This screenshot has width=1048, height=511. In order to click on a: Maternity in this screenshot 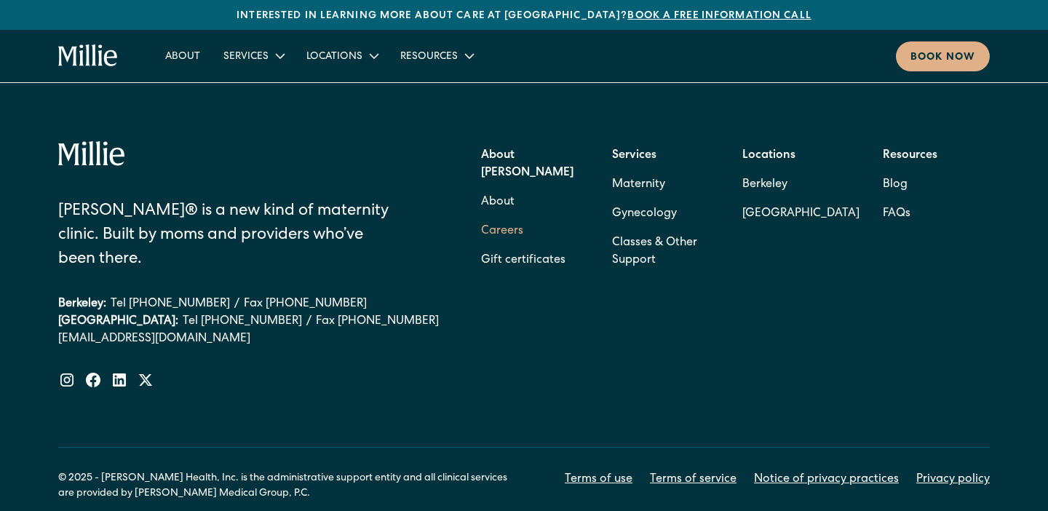, I will do `click(638, 185)`.